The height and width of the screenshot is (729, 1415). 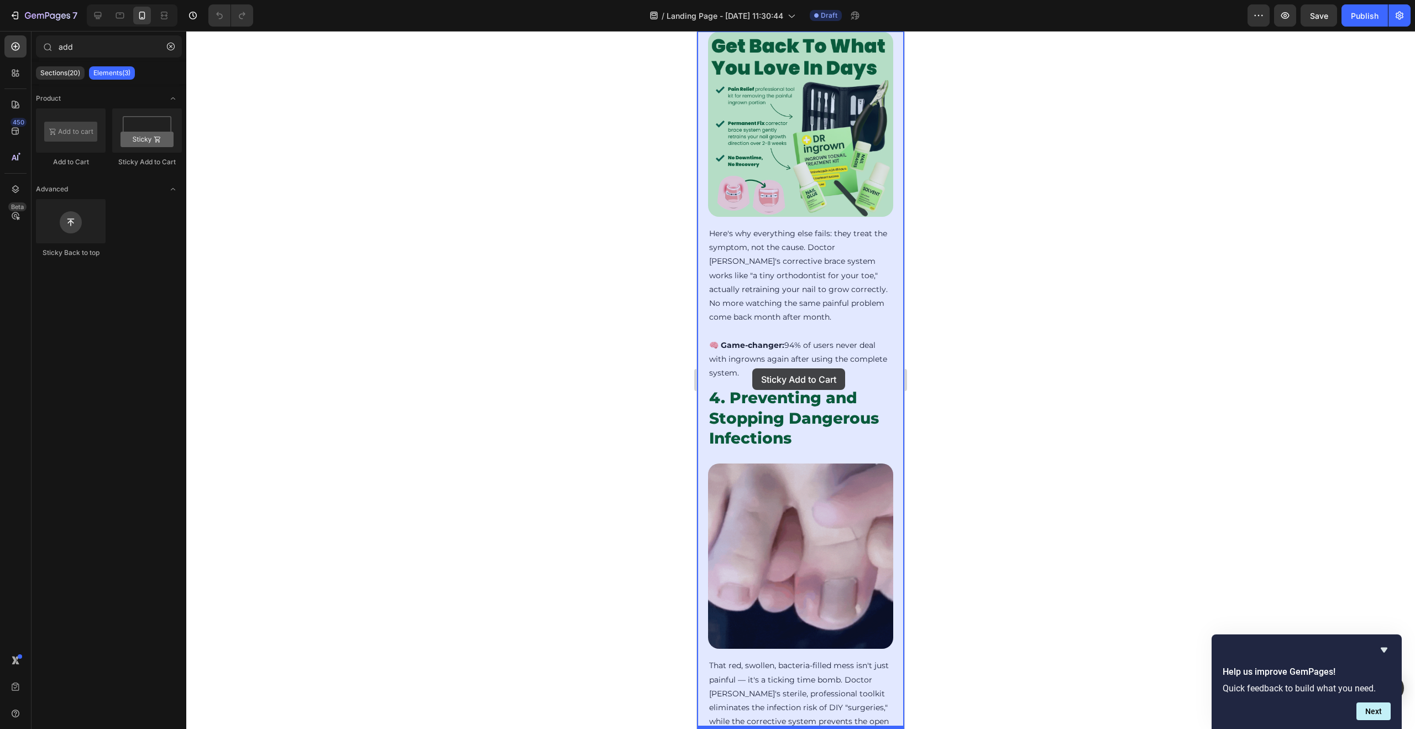 What do you see at coordinates (60, 73) in the screenshot?
I see `p: Sections(20)` at bounding box center [60, 73].